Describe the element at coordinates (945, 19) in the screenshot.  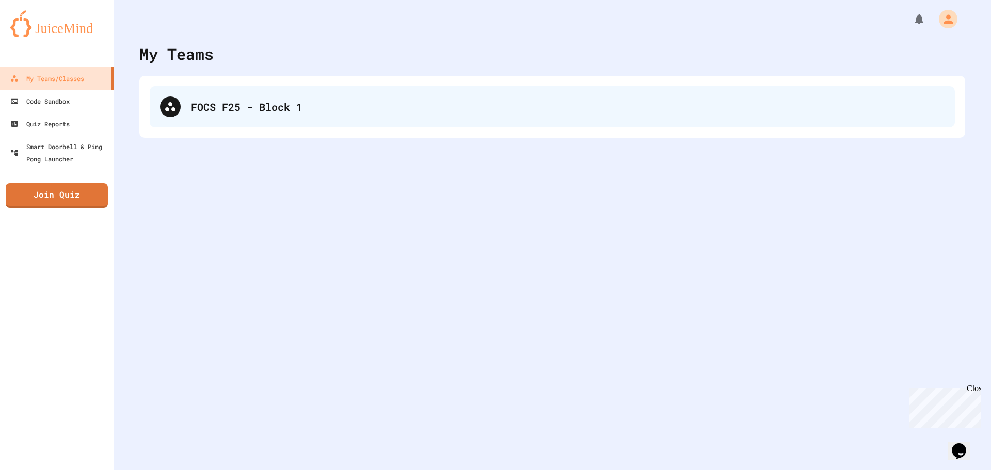
I see `div: My Account` at that location.